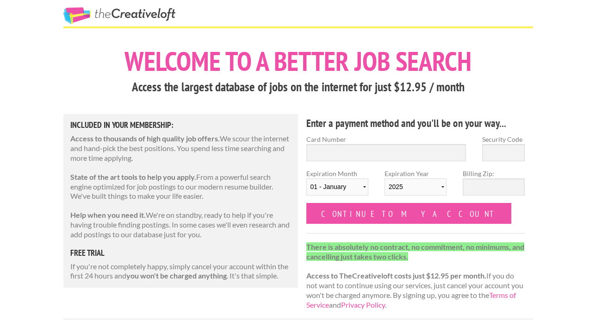 The height and width of the screenshot is (329, 596). Describe the element at coordinates (416, 276) in the screenshot. I see `p: If you do not want to continue using our services, just cancel your account you won't be charged ...` at that location.